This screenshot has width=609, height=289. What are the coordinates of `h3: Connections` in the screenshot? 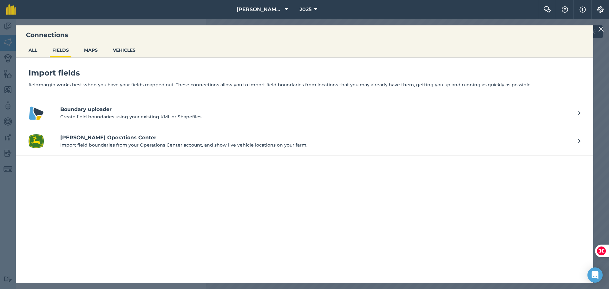 It's located at (305, 35).